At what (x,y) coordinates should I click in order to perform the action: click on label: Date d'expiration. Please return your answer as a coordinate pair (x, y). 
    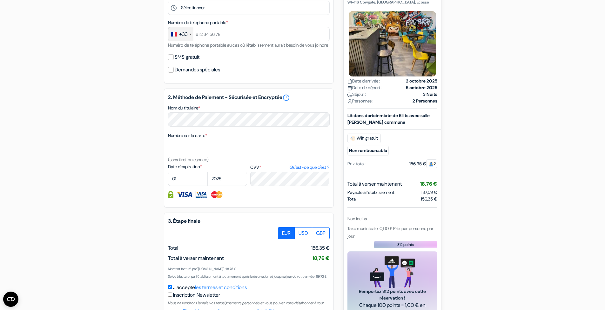
    Looking at the image, I should click on (207, 167).